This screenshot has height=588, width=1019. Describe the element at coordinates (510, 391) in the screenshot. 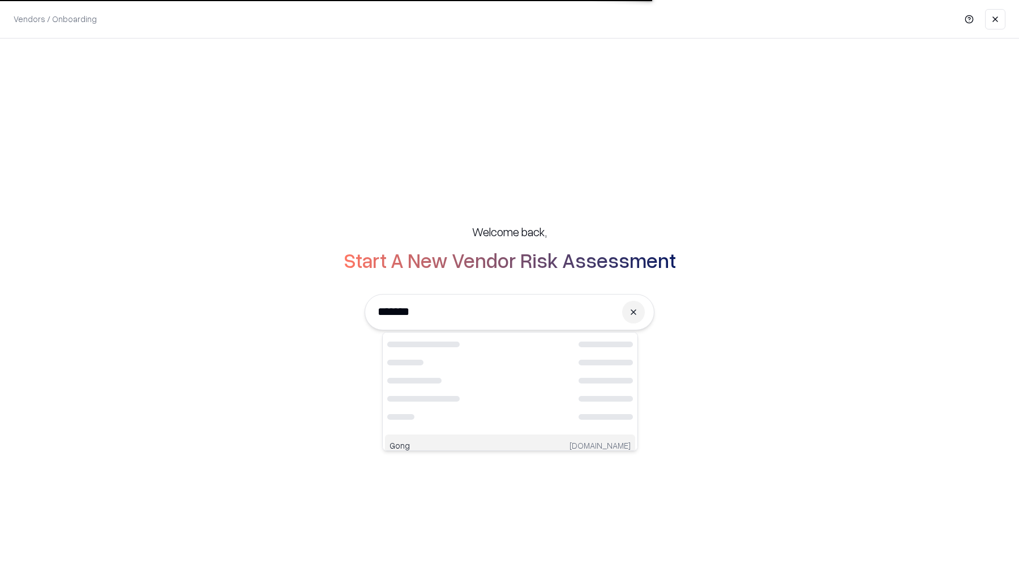

I see `div: Suggestions` at that location.